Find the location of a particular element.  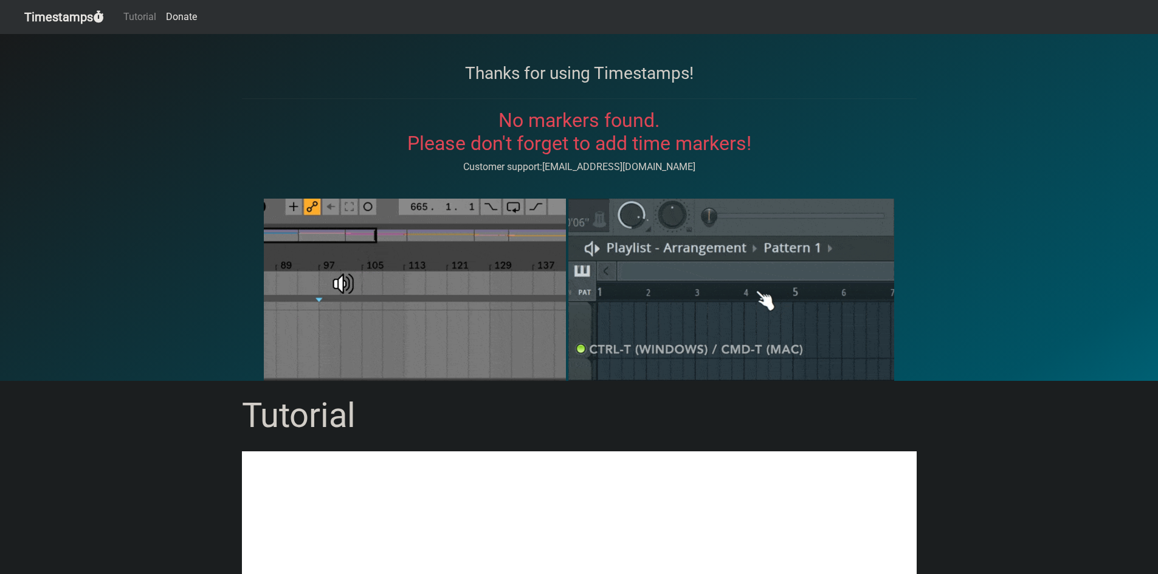

a: Tutorial is located at coordinates (140, 17).